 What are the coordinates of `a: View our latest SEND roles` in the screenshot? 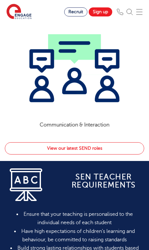 It's located at (74, 148).